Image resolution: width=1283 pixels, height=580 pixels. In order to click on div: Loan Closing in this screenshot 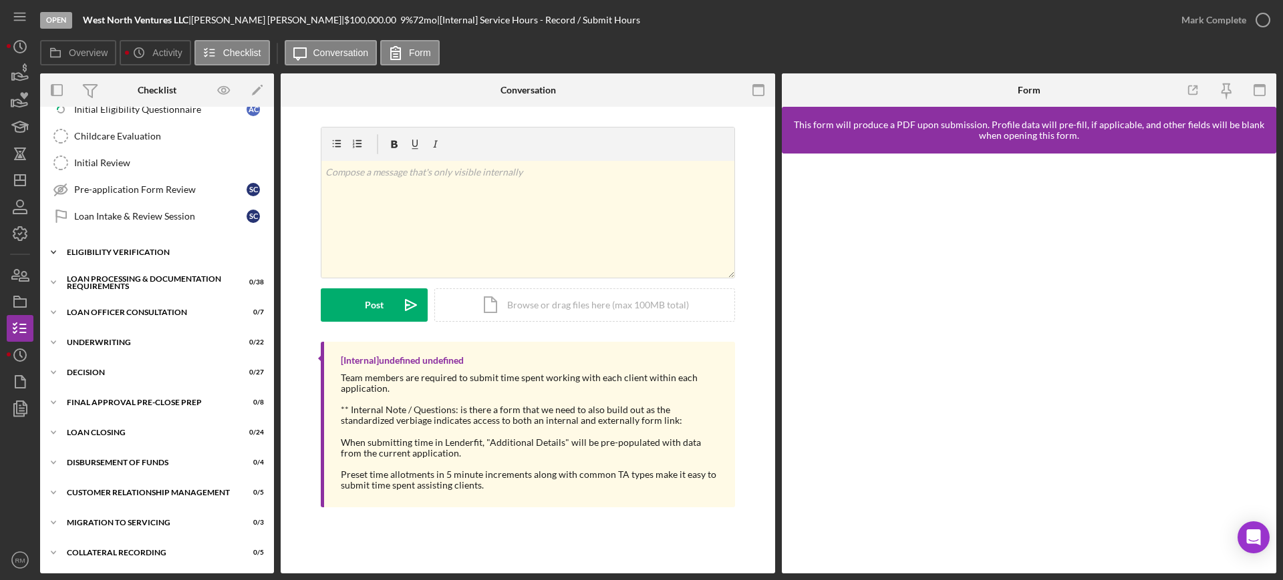, I will do `click(148, 433)`.